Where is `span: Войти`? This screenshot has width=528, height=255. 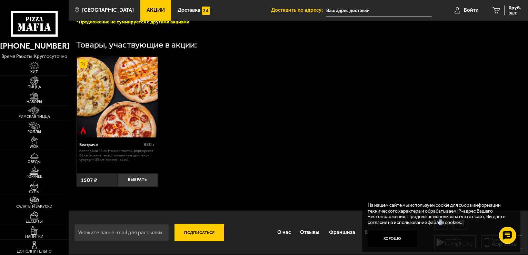
span: Войти is located at coordinates (471, 10).